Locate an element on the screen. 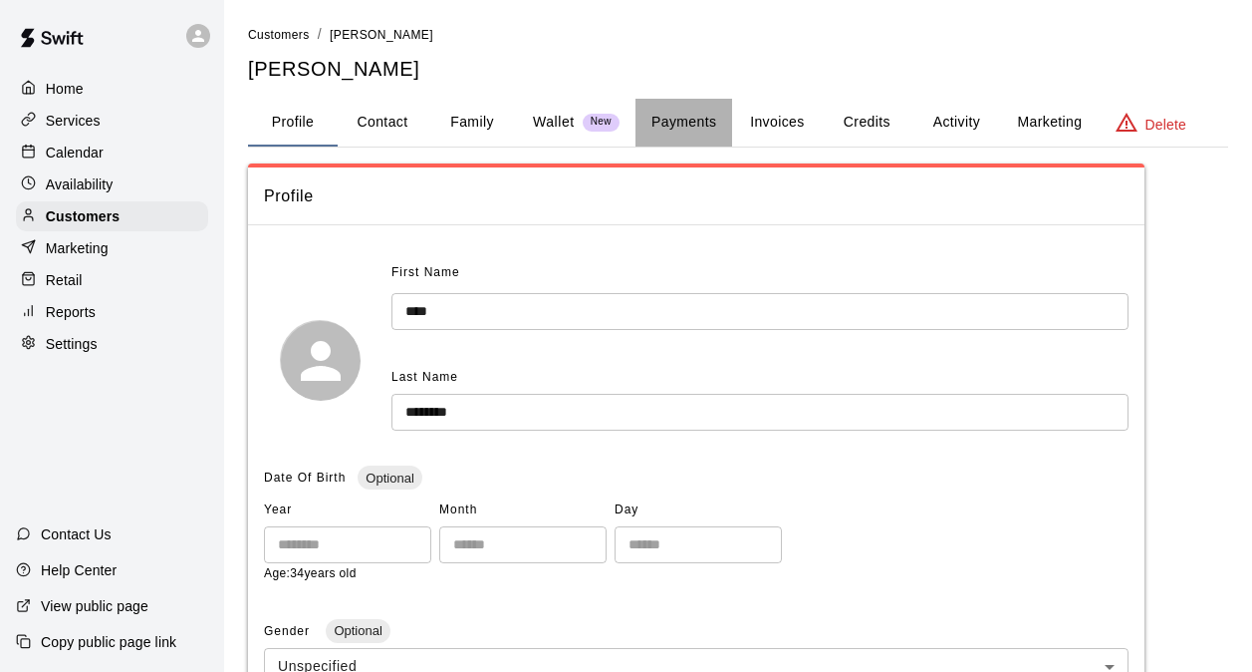 Image resolution: width=1252 pixels, height=672 pixels. div: Calendar is located at coordinates (112, 152).